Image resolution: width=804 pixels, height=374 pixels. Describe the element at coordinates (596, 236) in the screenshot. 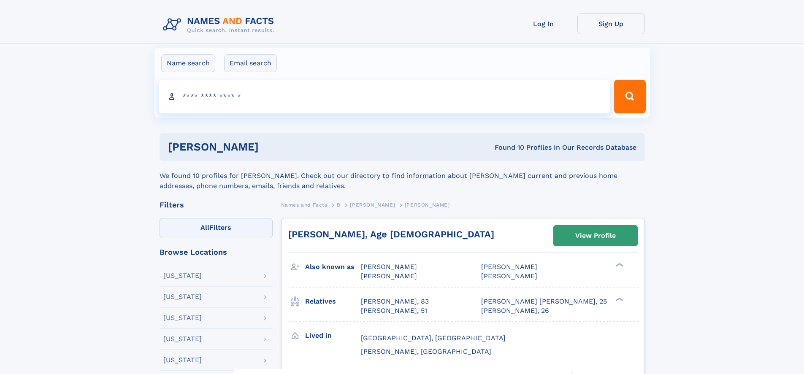

I see `a: View Profile` at that location.